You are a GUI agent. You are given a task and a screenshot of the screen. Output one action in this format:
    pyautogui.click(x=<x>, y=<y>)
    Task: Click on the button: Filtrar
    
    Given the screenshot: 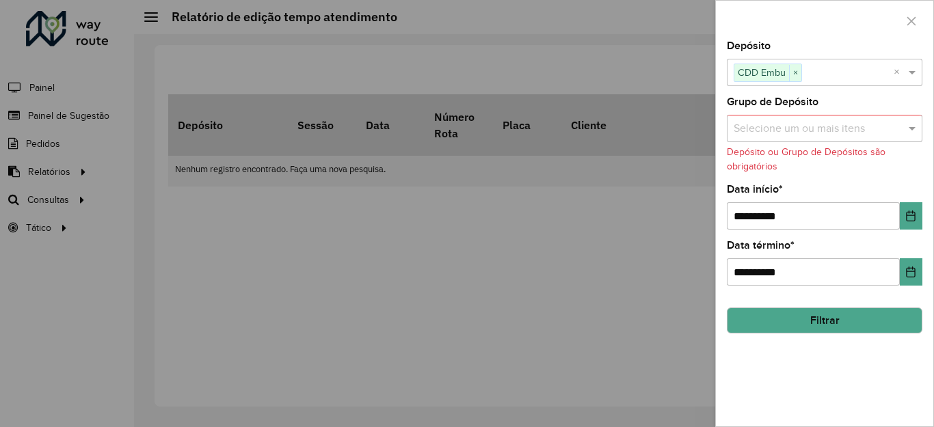 What is the action you would take?
    pyautogui.click(x=824, y=321)
    